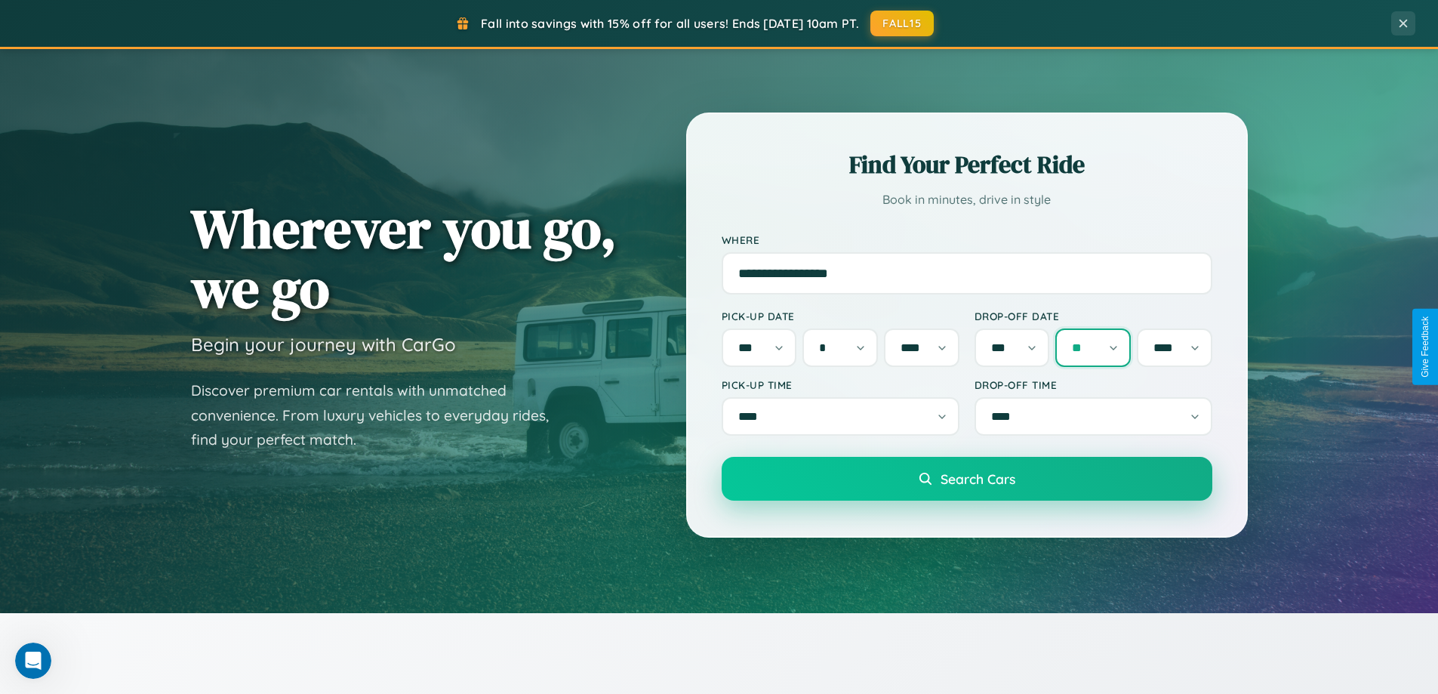 Image resolution: width=1438 pixels, height=694 pixels. What do you see at coordinates (977, 478) in the screenshot?
I see `span: Search Cars` at bounding box center [977, 478].